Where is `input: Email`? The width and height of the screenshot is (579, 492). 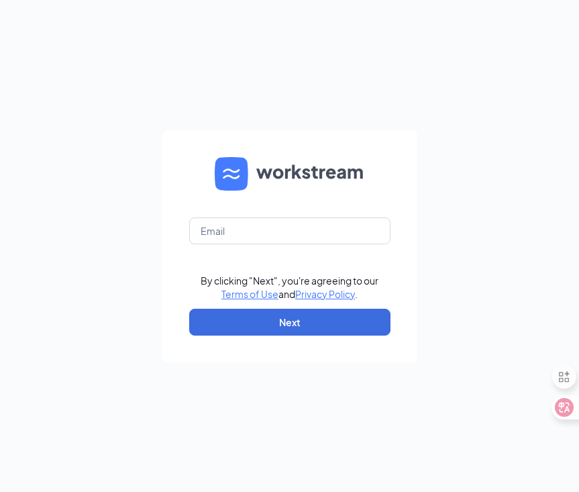 input: Email is located at coordinates (290, 231).